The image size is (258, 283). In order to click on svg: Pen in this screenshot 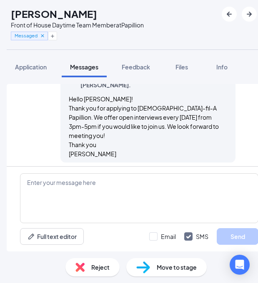, I will do `click(31, 237)`.